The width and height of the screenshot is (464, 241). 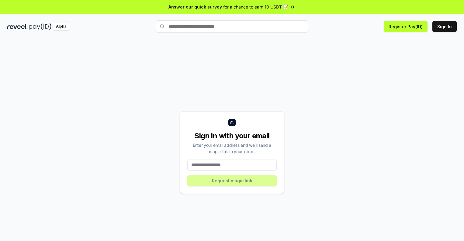 I want to click on img: logo_small, so click(x=232, y=123).